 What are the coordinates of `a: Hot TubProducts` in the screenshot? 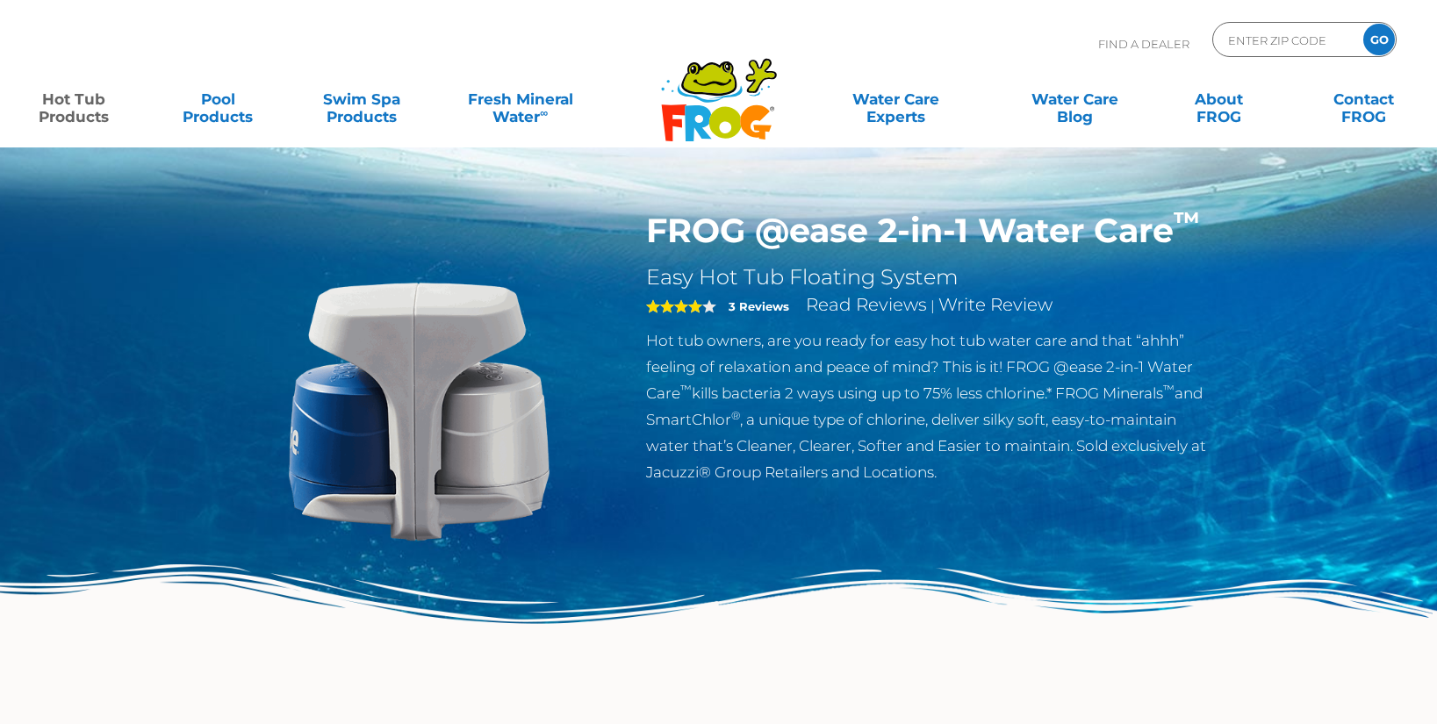 It's located at (74, 99).